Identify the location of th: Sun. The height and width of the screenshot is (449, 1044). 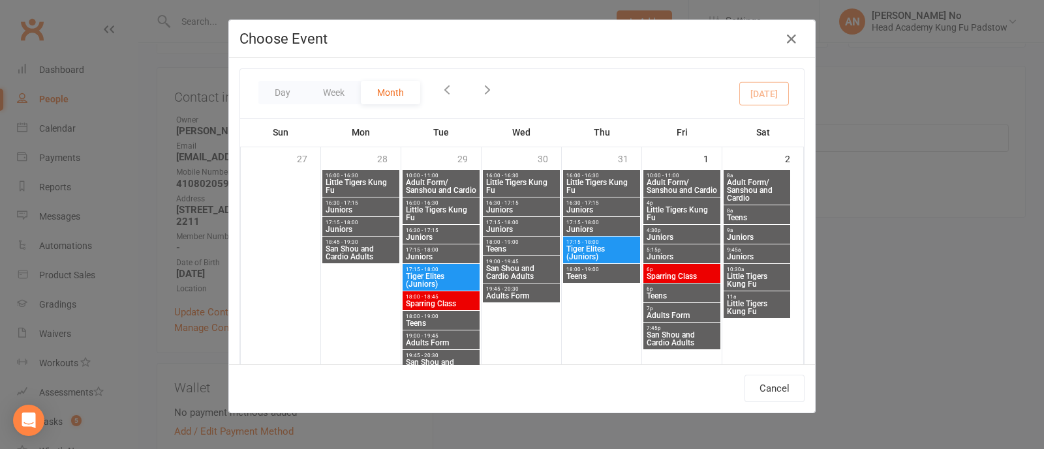
(281, 132).